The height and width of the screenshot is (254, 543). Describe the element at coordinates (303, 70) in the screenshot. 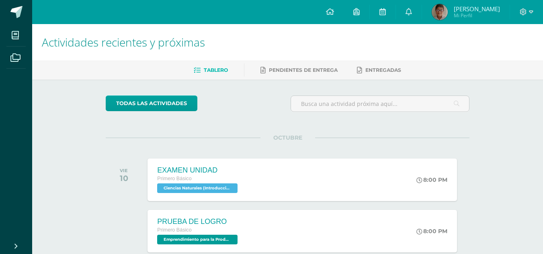

I see `span: Pendientes de entrega` at that location.